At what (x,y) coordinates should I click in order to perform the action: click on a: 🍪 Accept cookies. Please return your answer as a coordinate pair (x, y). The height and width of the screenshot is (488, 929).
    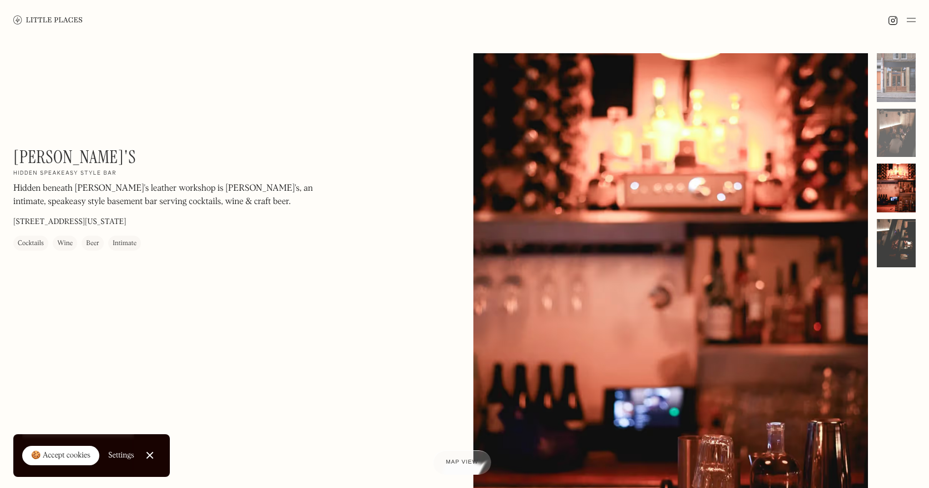
    Looking at the image, I should click on (61, 456).